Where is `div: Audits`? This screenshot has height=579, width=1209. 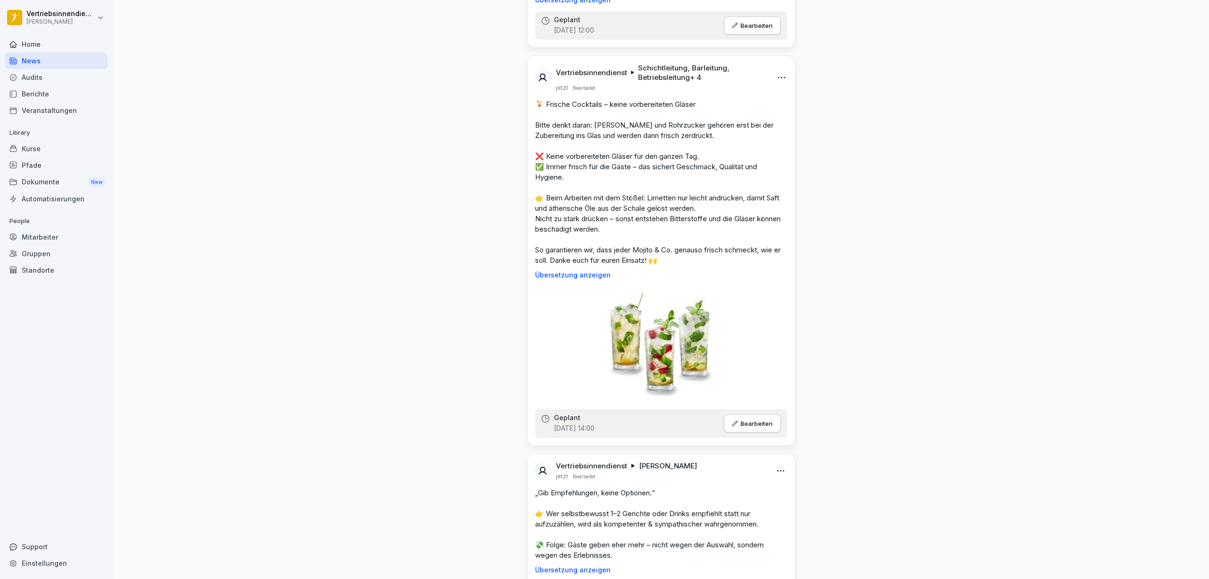
div: Audits is located at coordinates (56, 77).